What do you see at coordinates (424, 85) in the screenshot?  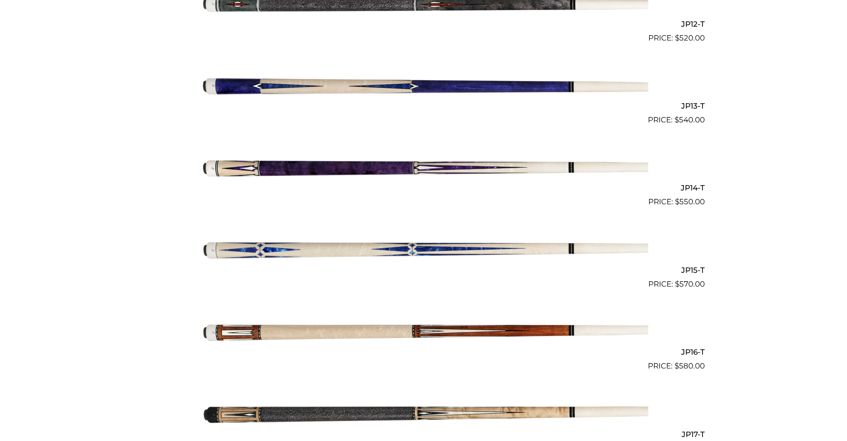 I see `img: JP13-T` at bounding box center [424, 85].